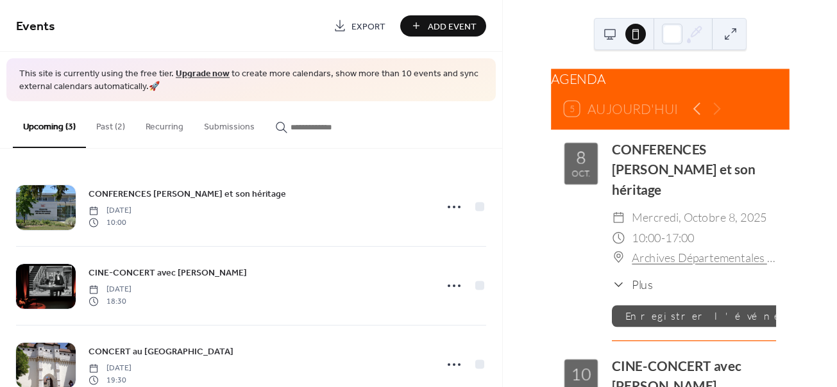 The height and width of the screenshot is (387, 837). Describe the element at coordinates (35, 26) in the screenshot. I see `span: Events` at that location.